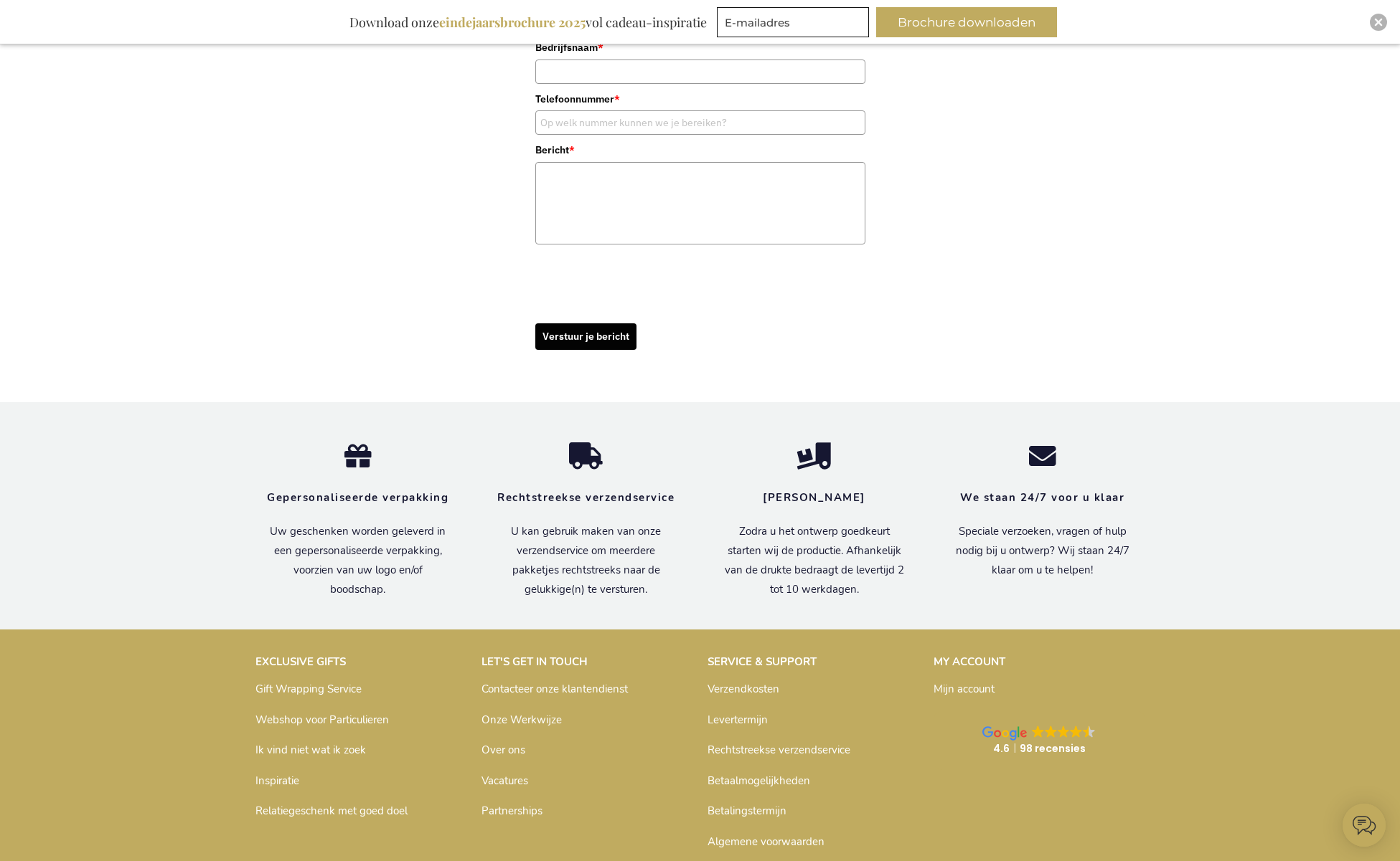 The height and width of the screenshot is (861, 1400). Describe the element at coordinates (700, 150) in the screenshot. I see `label: Bericht` at that location.